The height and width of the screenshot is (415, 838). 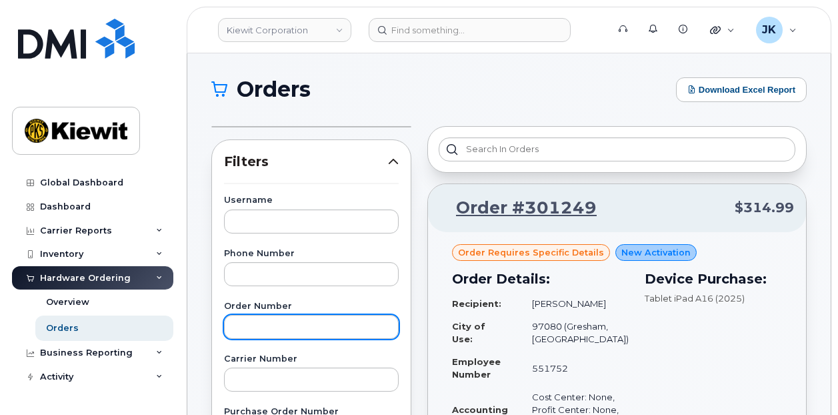 I want to click on a: Download Excel Report, so click(x=741, y=89).